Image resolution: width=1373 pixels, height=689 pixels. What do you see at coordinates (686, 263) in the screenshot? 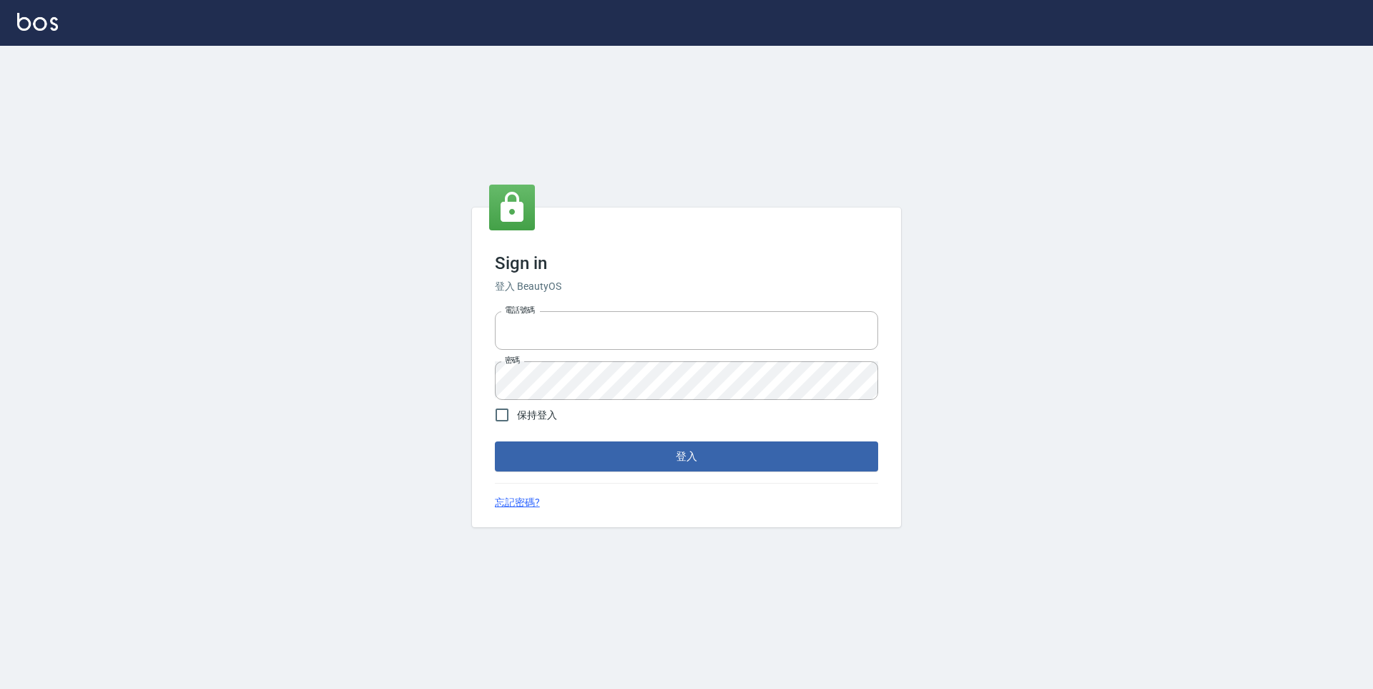
I see `h3: Sign in` at bounding box center [686, 263].